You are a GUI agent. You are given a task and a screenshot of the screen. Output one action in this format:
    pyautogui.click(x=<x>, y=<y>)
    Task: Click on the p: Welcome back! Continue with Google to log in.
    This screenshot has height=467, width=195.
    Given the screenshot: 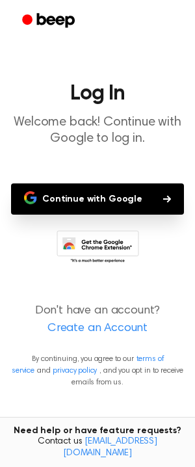 What is the action you would take?
    pyautogui.click(x=97, y=131)
    